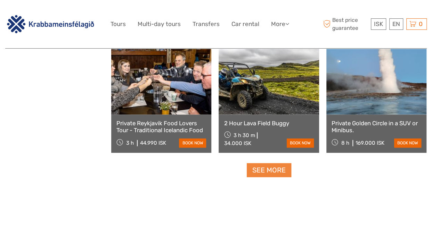  What do you see at coordinates (161, 127) in the screenshot?
I see `a: Private Reykjavik Food Lovers Tour - Traditional Icelandic Food` at bounding box center [161, 127].